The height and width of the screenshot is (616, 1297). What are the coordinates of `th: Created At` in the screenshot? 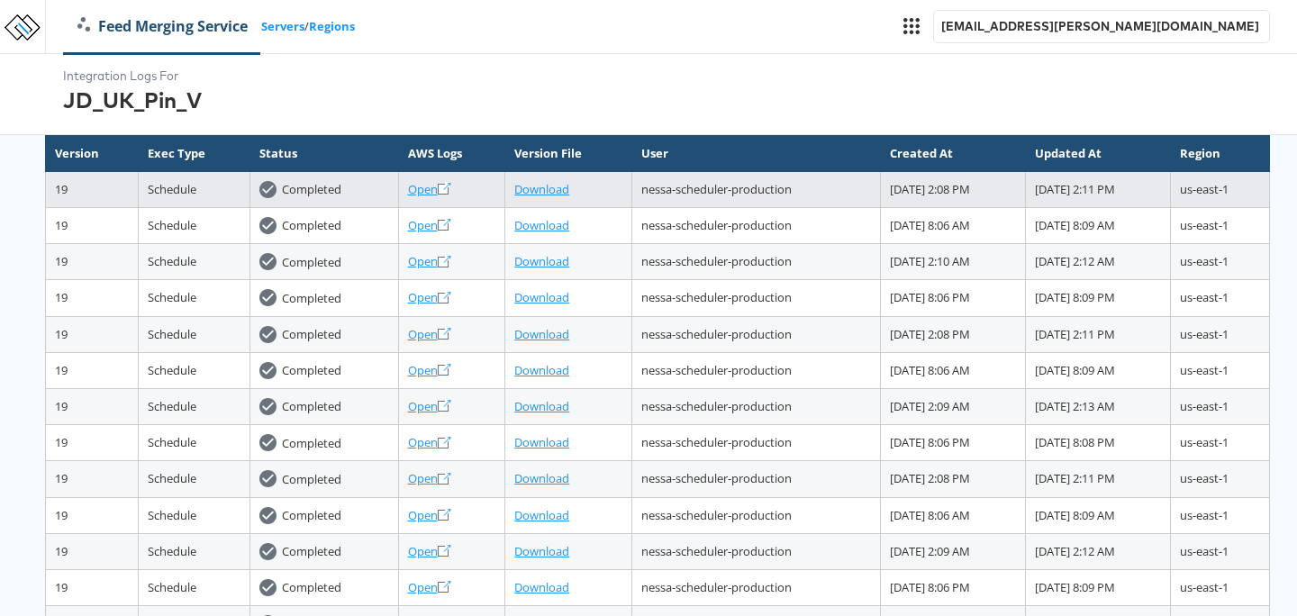 It's located at (952, 154).